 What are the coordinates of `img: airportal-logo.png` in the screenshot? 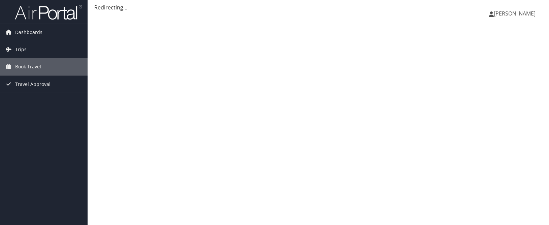 It's located at (48, 12).